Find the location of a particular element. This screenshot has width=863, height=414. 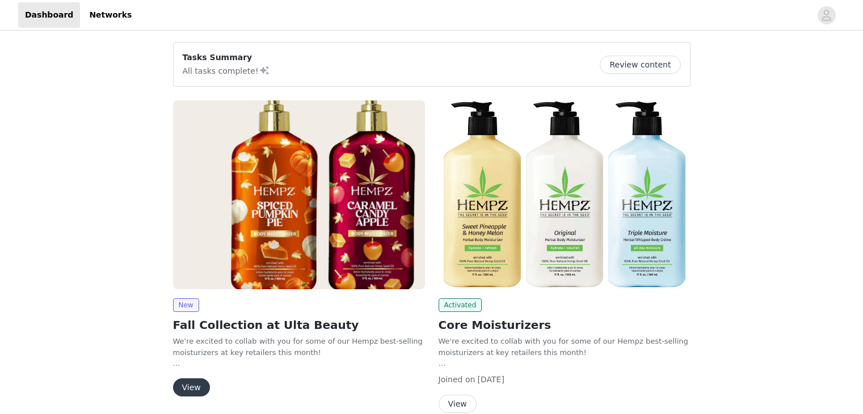

span: Activated is located at coordinates (460, 305).